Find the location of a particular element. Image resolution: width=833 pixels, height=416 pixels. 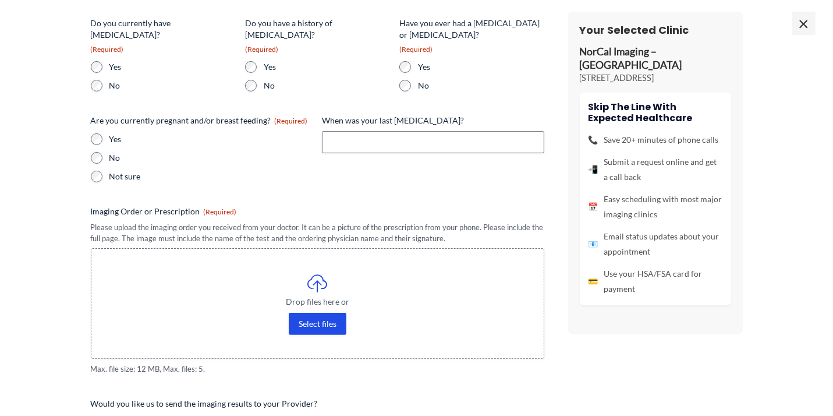

li: Submit a request online and get a call back is located at coordinates (656, 169).